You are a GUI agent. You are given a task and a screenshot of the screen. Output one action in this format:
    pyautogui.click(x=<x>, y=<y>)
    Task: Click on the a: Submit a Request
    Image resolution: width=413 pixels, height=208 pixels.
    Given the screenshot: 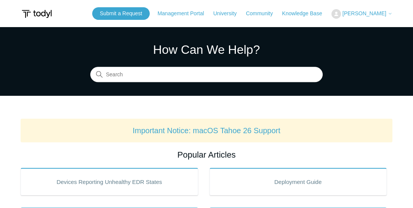 What is the action you would take?
    pyautogui.click(x=121, y=13)
    